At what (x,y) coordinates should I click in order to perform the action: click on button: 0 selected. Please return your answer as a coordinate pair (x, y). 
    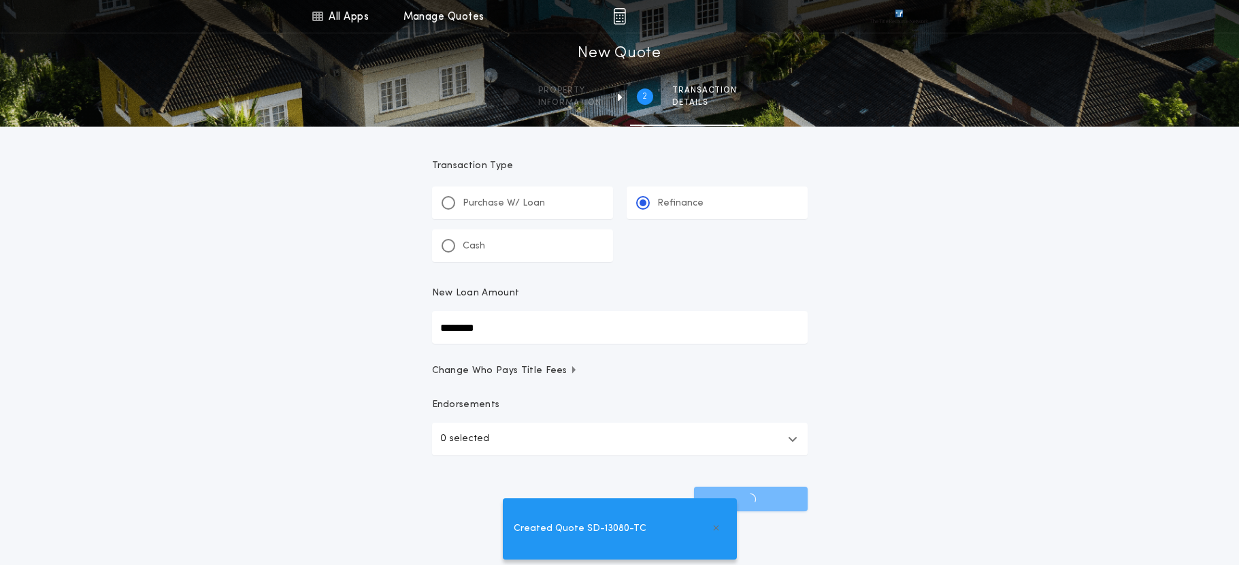
    Looking at the image, I should click on (620, 439).